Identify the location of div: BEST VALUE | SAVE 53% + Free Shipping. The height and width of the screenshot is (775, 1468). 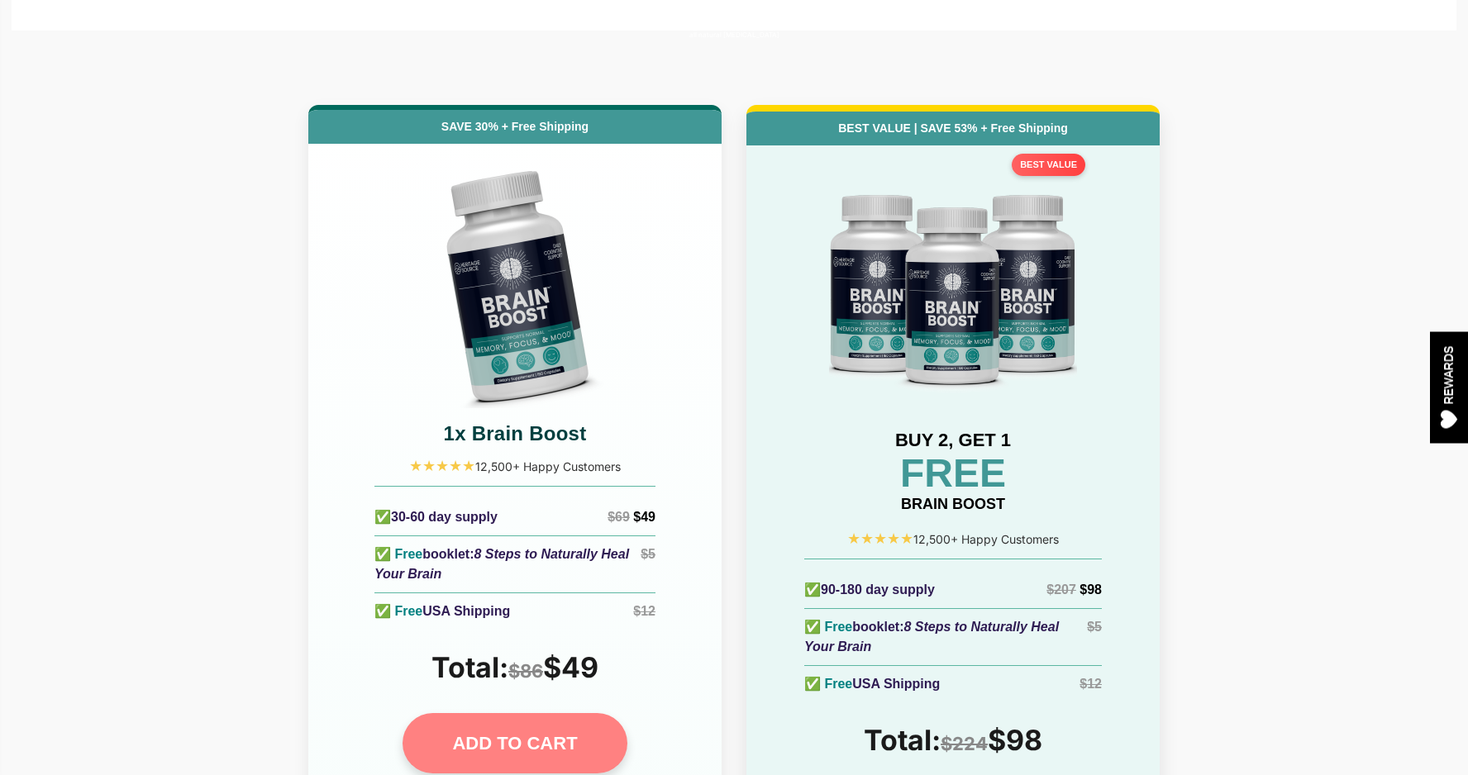
(953, 128).